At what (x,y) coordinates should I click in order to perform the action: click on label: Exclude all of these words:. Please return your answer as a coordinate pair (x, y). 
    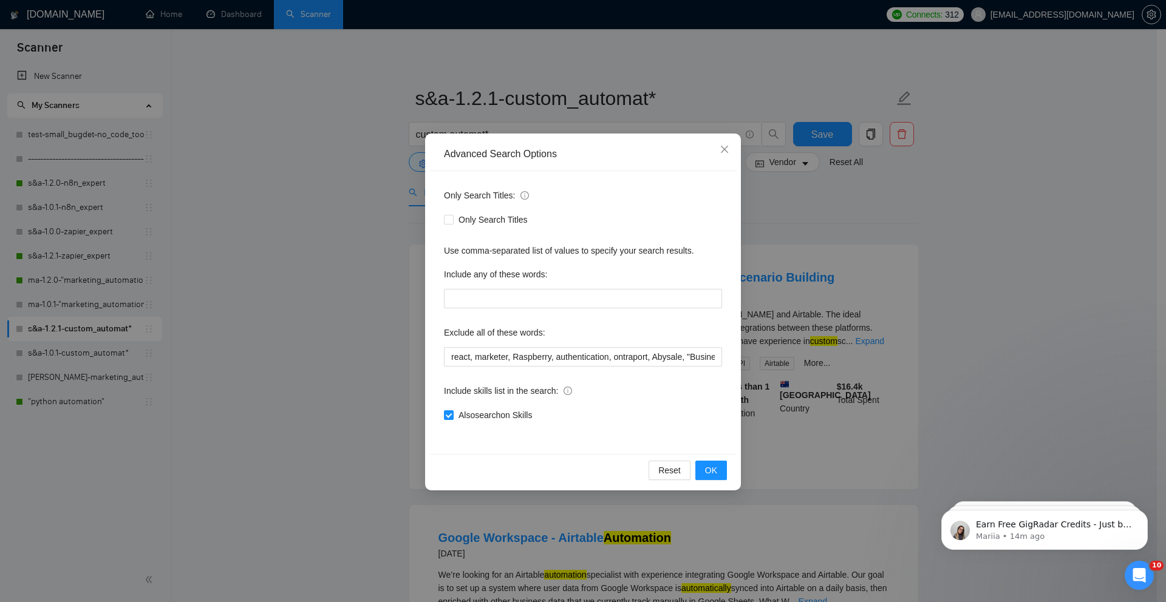
    Looking at the image, I should click on (494, 333).